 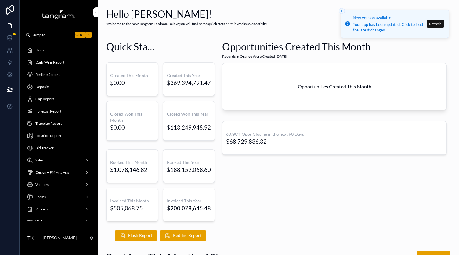 I want to click on button: Refresh, so click(x=435, y=24).